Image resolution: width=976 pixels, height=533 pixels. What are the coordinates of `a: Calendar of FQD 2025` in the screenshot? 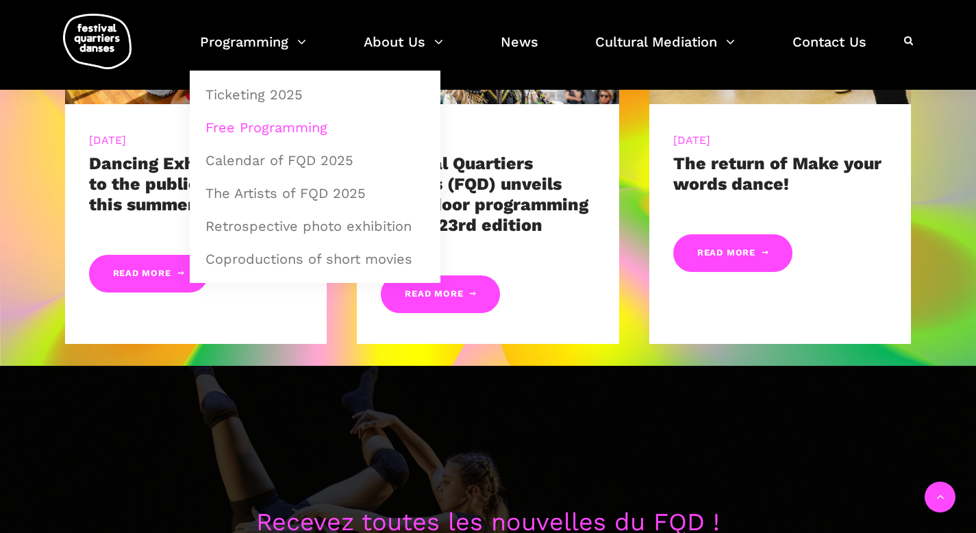 It's located at (315, 160).